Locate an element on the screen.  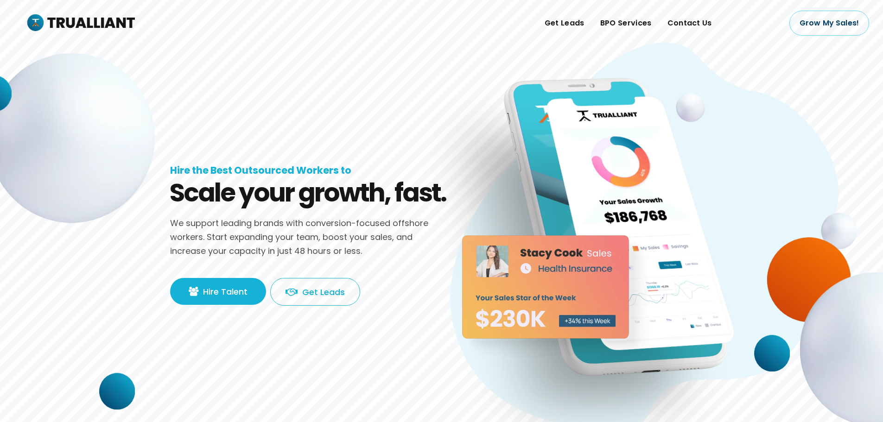
h1: Hire the Best Outsourced Workers to is located at coordinates (260, 171).